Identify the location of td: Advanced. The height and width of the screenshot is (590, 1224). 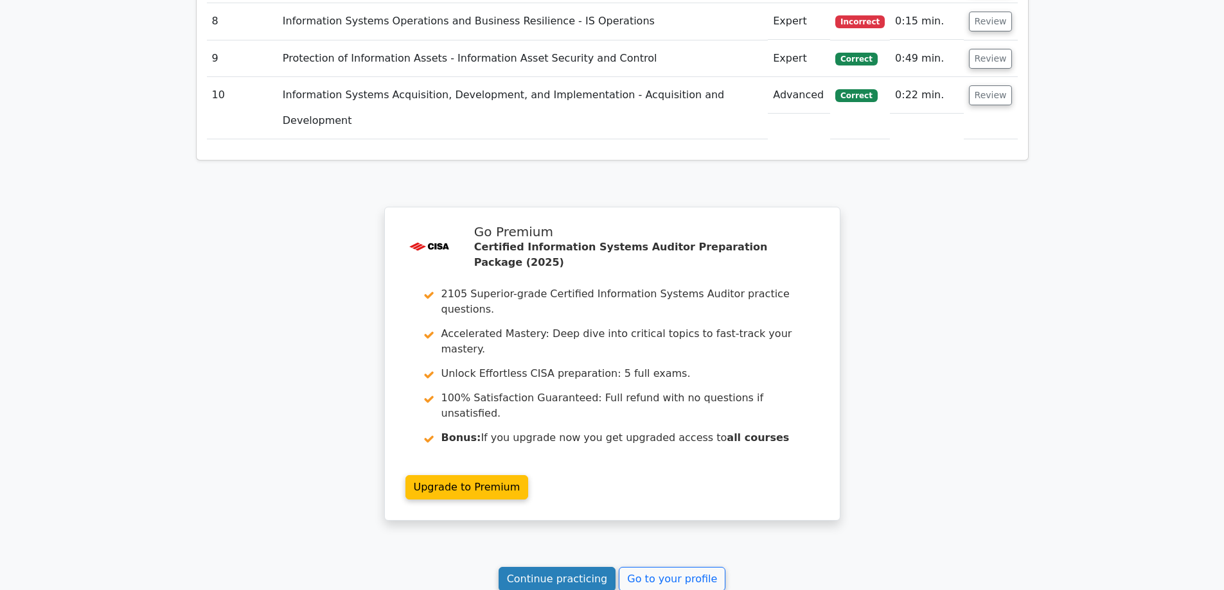
(799, 95).